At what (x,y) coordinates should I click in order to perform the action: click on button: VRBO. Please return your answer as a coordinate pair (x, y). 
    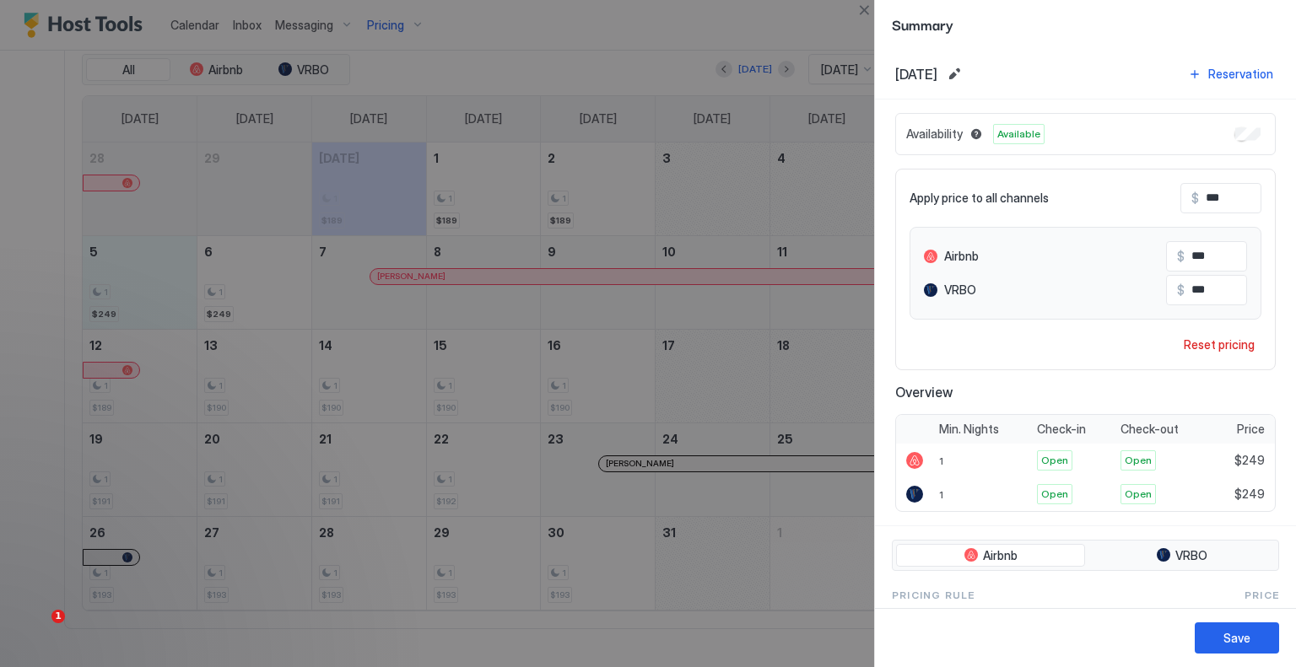
    Looking at the image, I should click on (1181, 556).